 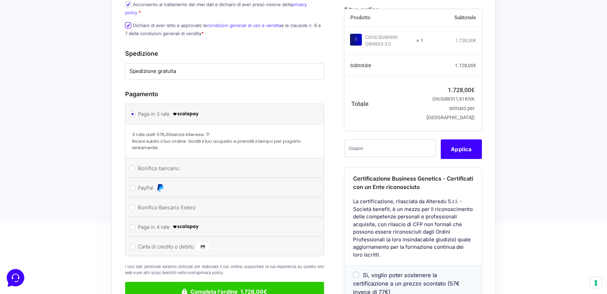 I want to click on div: Corso Business Genetics 3.0, so click(x=389, y=41).